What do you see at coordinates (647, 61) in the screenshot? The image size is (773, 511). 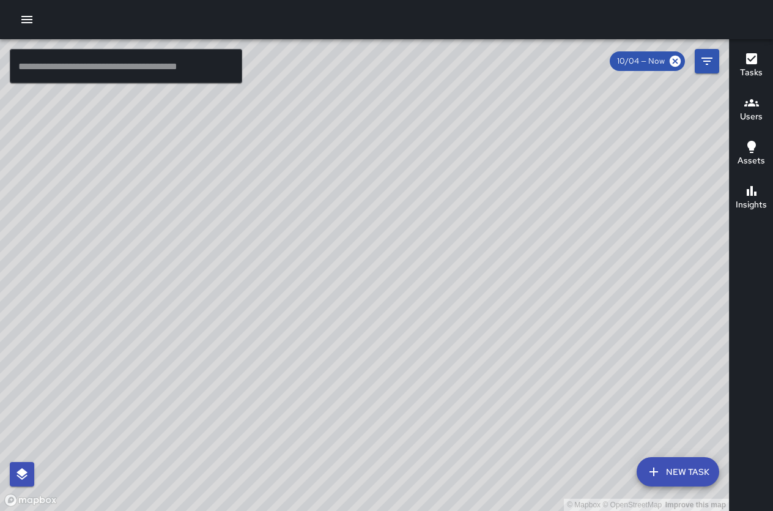 I see `div: 10/04 — Now` at bounding box center [647, 61].